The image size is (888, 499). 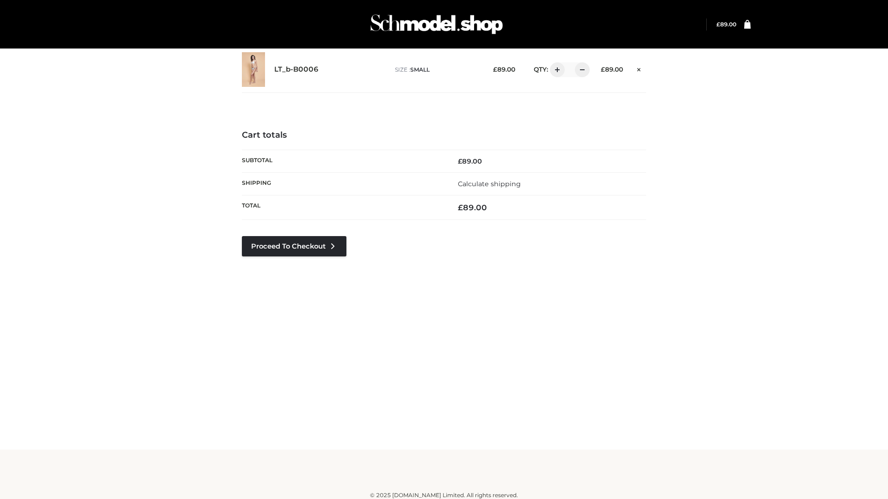 What do you see at coordinates (296, 69) in the screenshot?
I see `a: LT_b-B0006` at bounding box center [296, 69].